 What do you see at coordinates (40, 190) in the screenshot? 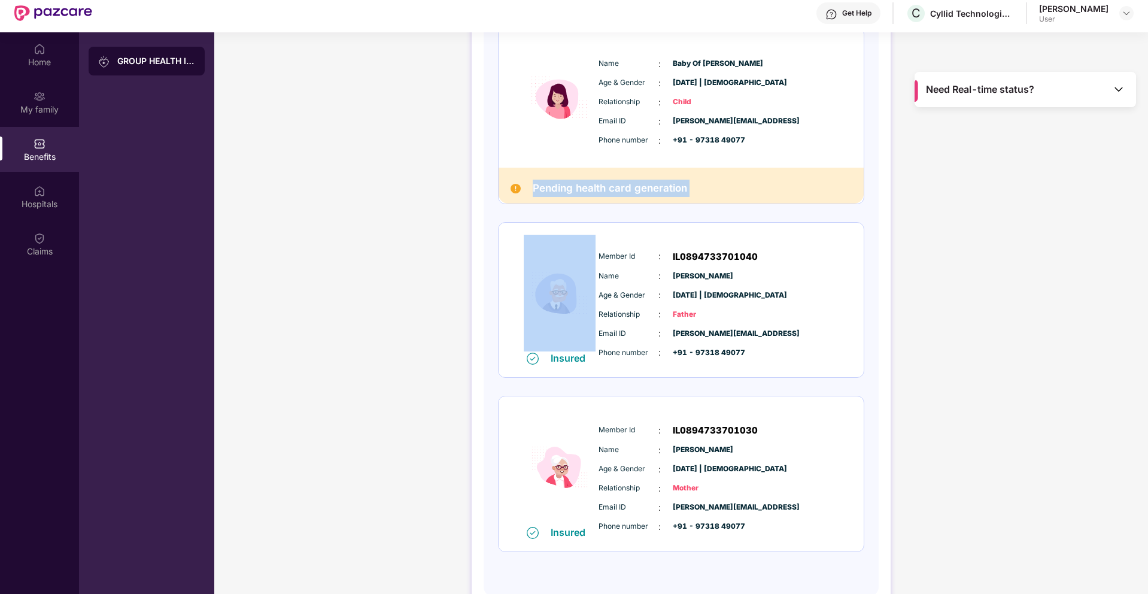
I see `img: svg+xml;base64,PHN2ZyBpZD0iSG9zcGl0YWxzIiB4bWxucz0iaHR0cDovL3d3dy53My5vcmcvMjAwMC9zdmciIHdpZHRoPS...` at bounding box center [40, 190].